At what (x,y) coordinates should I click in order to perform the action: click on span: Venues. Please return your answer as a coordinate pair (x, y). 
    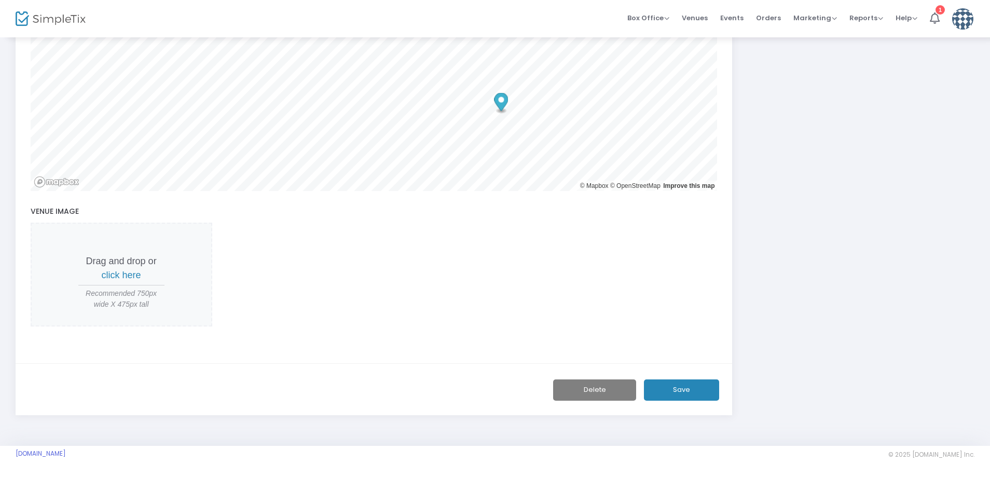
    Looking at the image, I should click on (695, 18).